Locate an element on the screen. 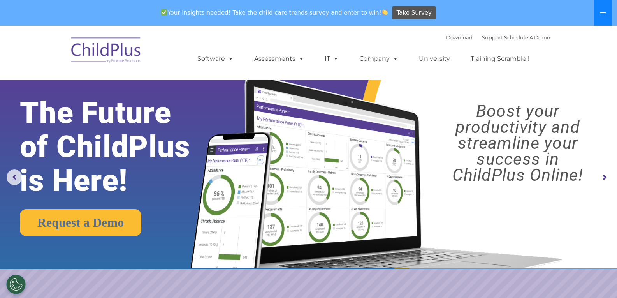  span: Last name is located at coordinates (120, 54).